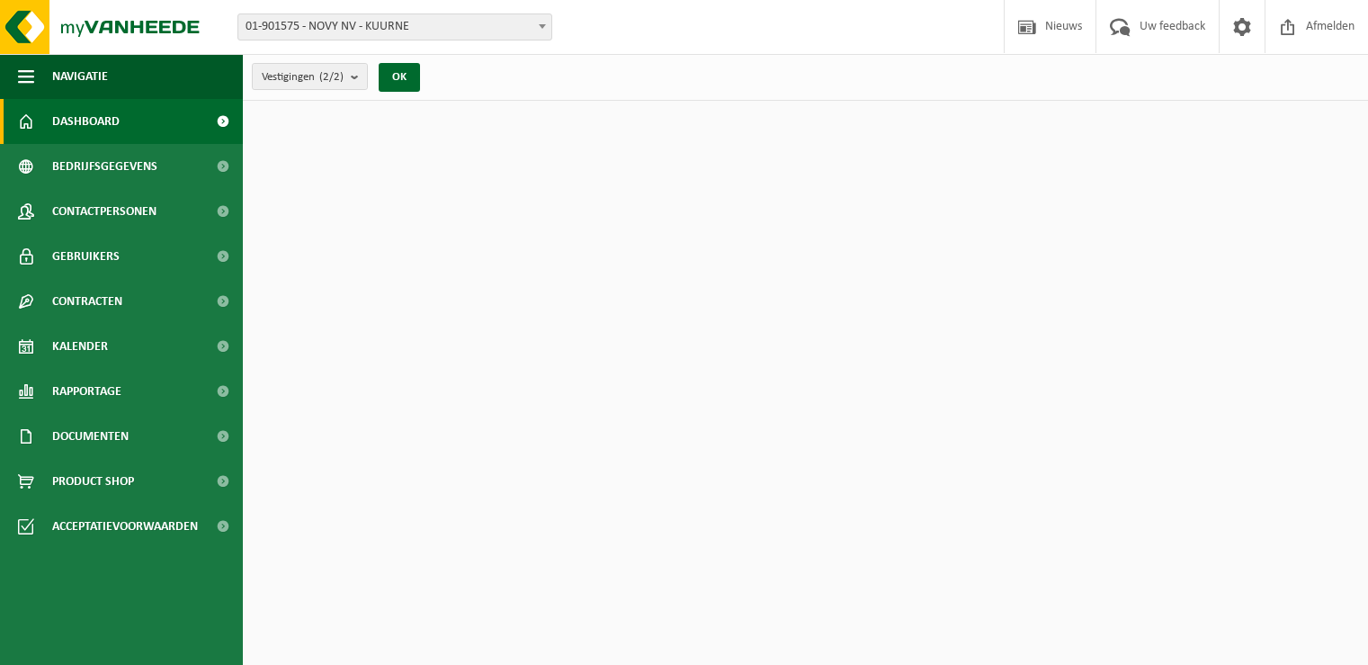  Describe the element at coordinates (309, 76) in the screenshot. I see `button: Vestigingen(2/2)` at that location.